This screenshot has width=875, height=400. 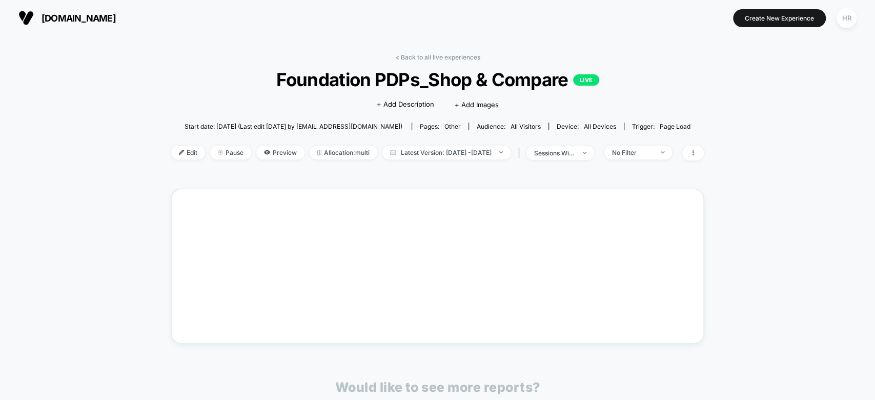 What do you see at coordinates (632, 152) in the screenshot?
I see `div: No Filter` at bounding box center [632, 152].